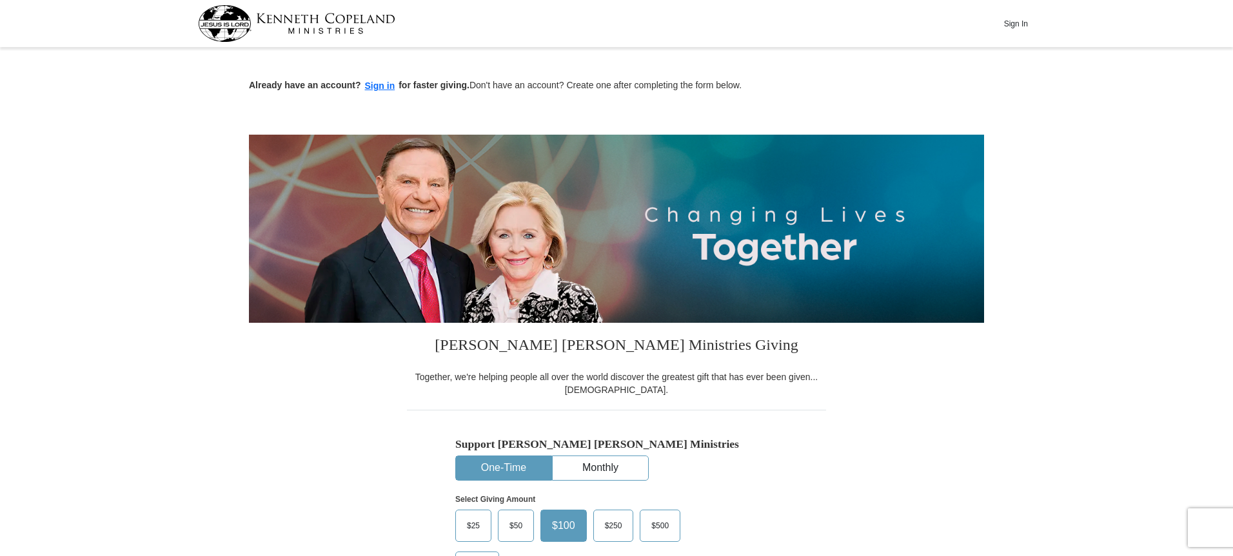 This screenshot has width=1233, height=556. I want to click on span: $250, so click(613, 526).